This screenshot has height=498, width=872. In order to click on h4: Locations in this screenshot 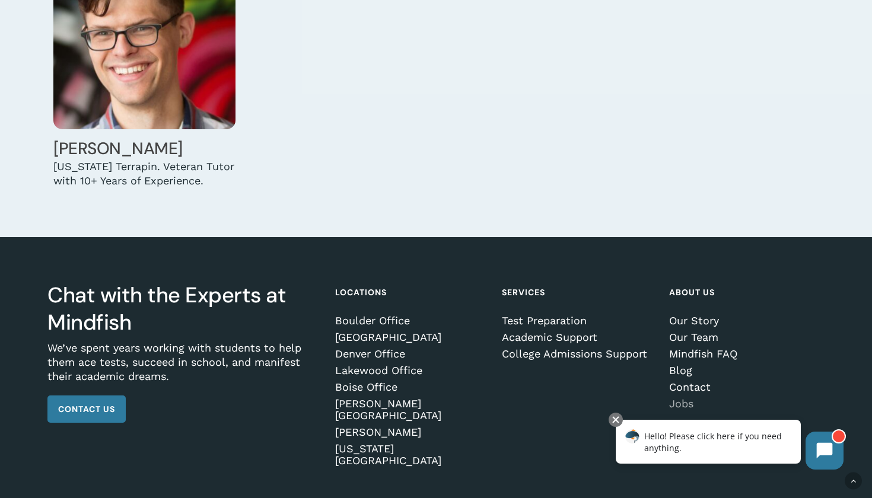, I will do `click(411, 293)`.